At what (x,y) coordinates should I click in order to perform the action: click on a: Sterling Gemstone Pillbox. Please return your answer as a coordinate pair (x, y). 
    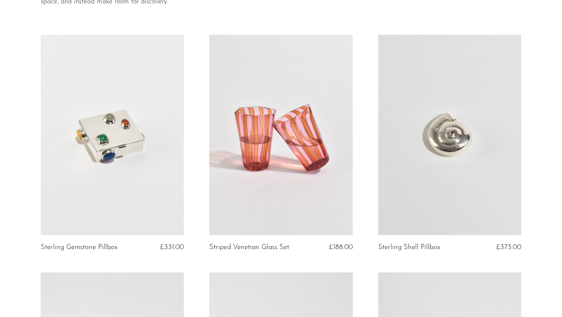
    Looking at the image, I should click on (79, 247).